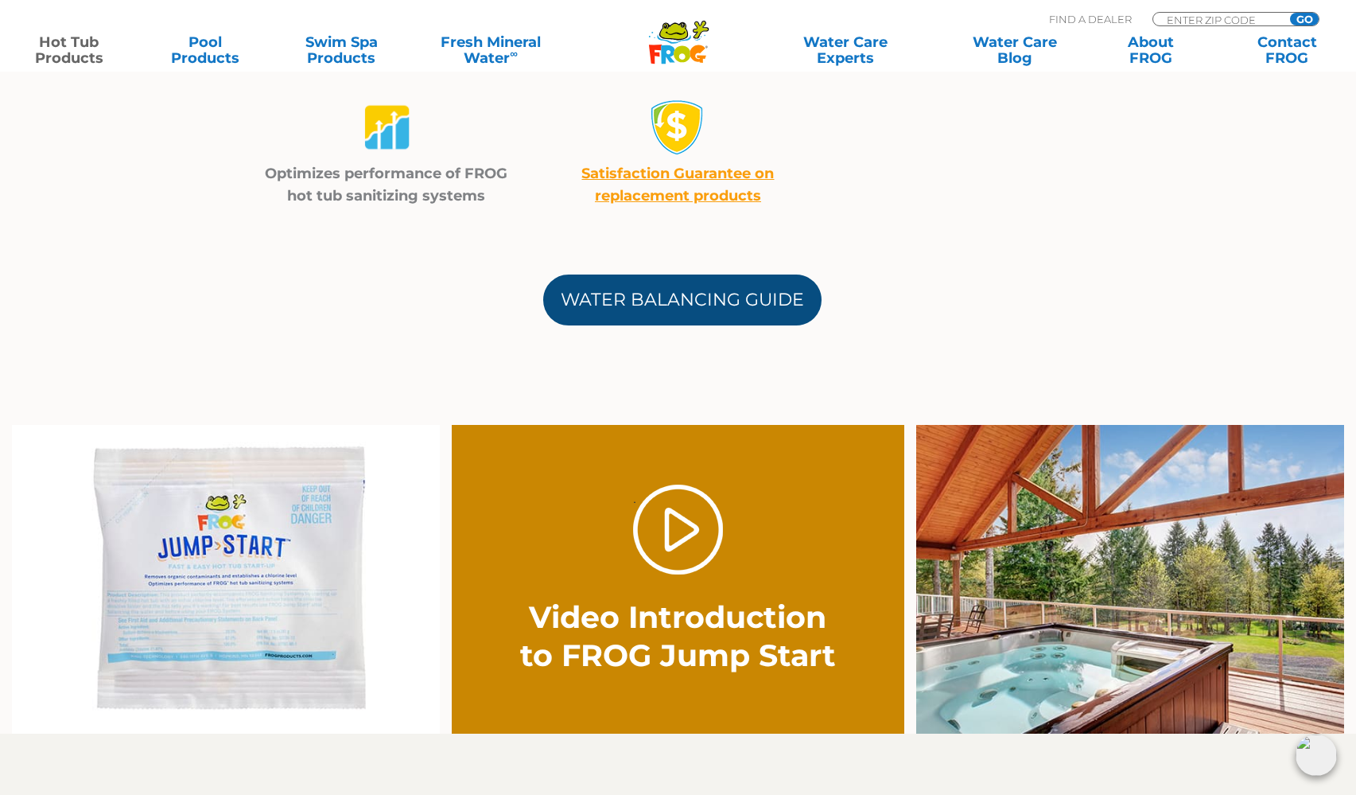  Describe the element at coordinates (846, 50) in the screenshot. I see `a: Water CareExperts` at that location.